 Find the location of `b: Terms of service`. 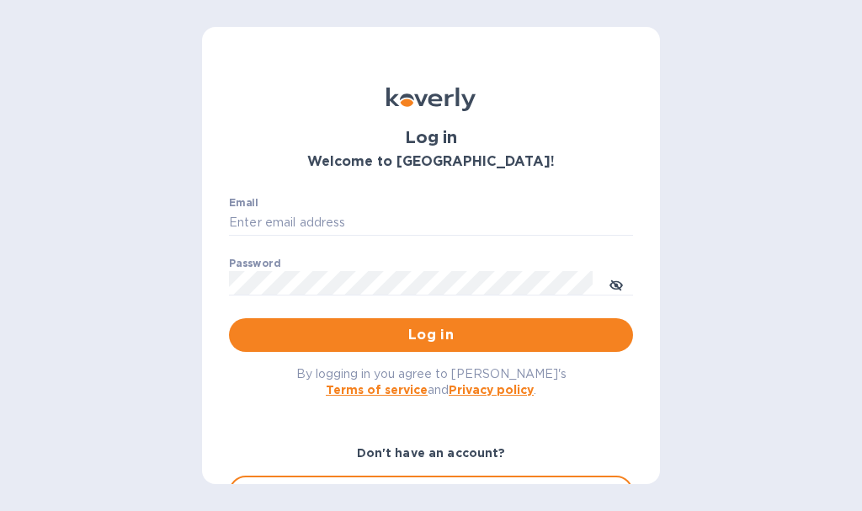

b: Terms of service is located at coordinates (376, 390).